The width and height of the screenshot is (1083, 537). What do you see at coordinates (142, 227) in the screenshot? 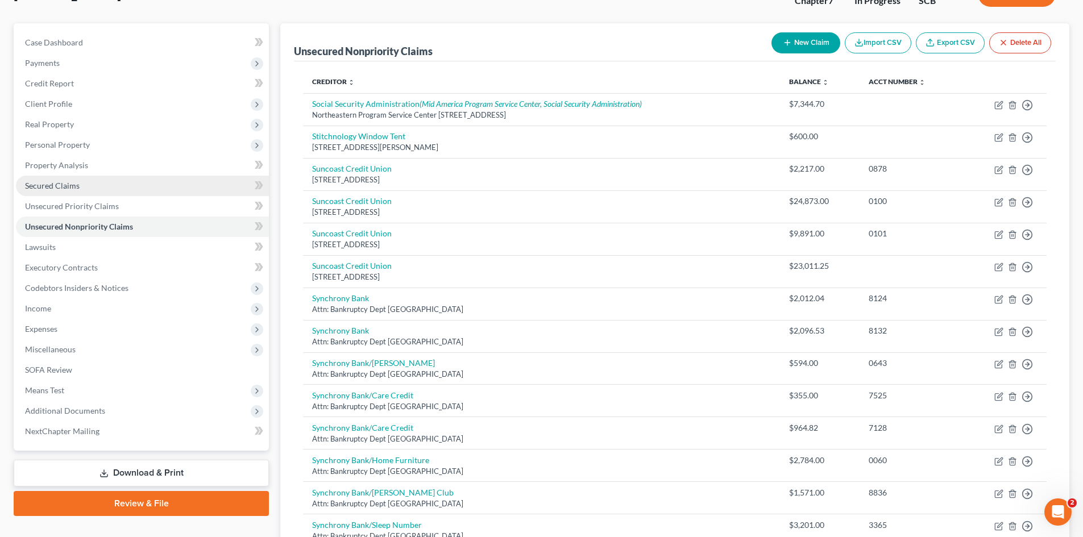
I see `a: Unsecured Nonpriority Claims` at bounding box center [142, 227].